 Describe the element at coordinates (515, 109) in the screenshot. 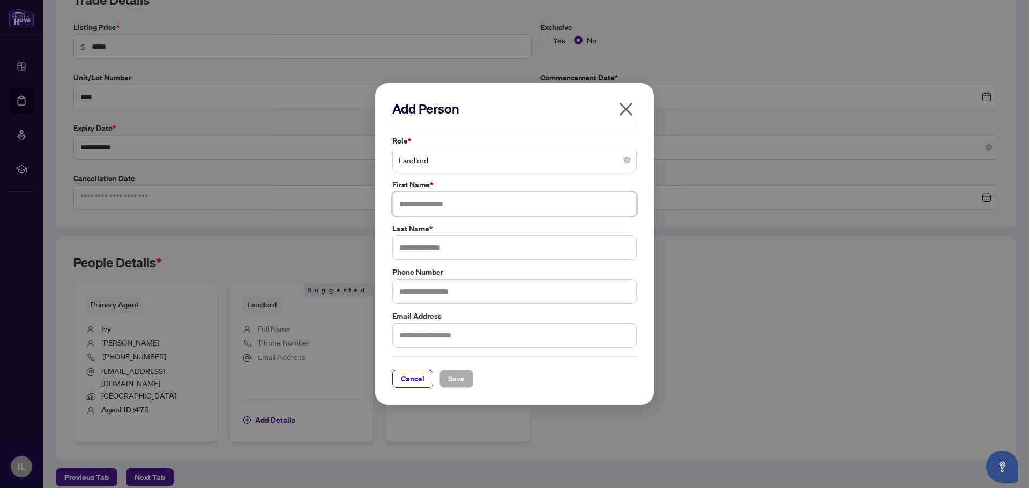

I see `h2: Add Person` at that location.